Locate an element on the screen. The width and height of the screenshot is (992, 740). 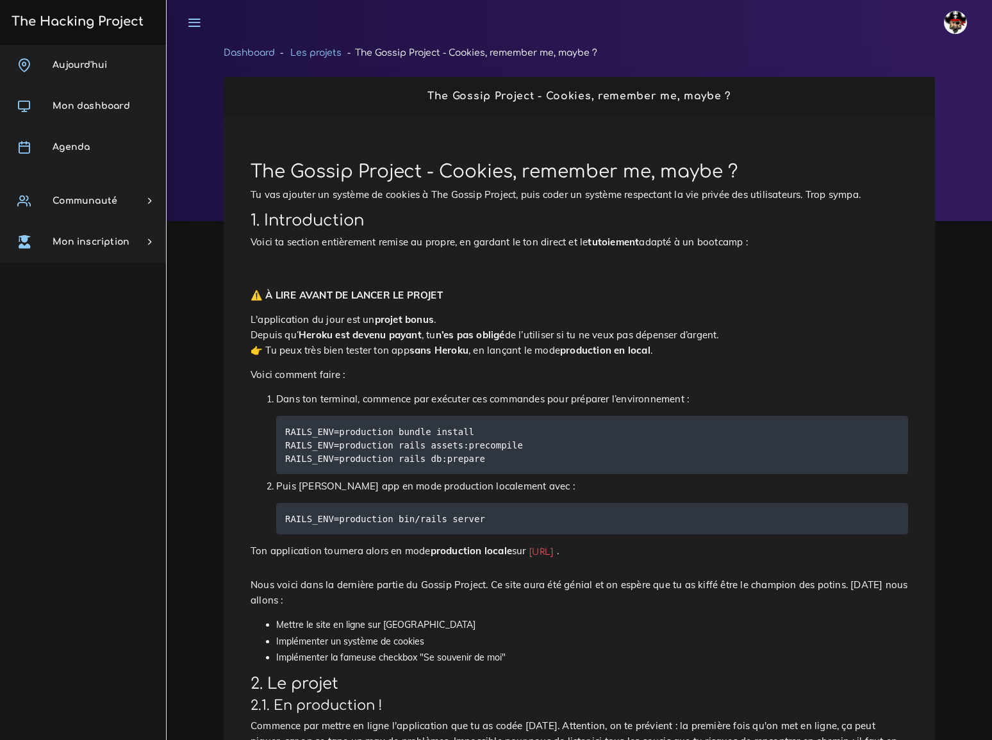
a: Les projets is located at coordinates (316, 53).